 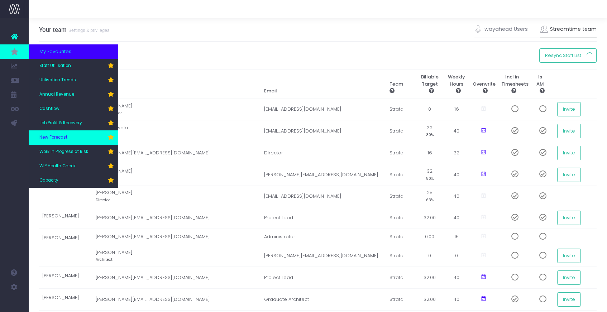 What do you see at coordinates (73, 95) in the screenshot?
I see `a: Annual Revenue` at bounding box center [73, 95].